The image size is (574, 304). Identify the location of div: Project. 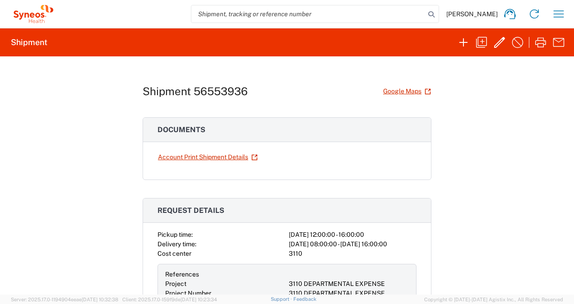
(225, 284).